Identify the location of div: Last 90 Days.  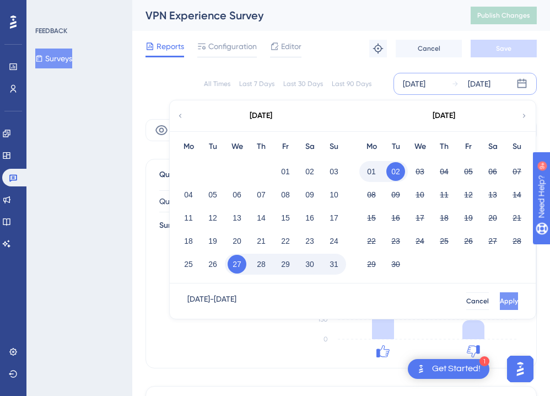
(352, 84).